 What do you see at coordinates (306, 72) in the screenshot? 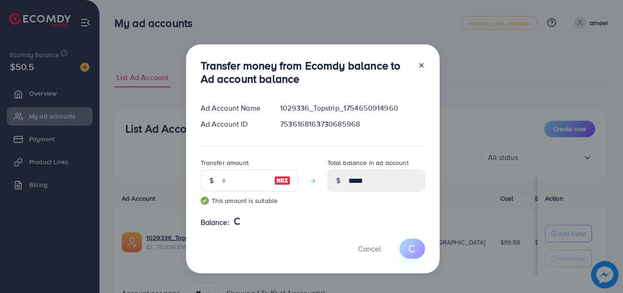
I see `h3: Transfer money from Ecomdy balance to Ad account balance` at bounding box center [306, 72].